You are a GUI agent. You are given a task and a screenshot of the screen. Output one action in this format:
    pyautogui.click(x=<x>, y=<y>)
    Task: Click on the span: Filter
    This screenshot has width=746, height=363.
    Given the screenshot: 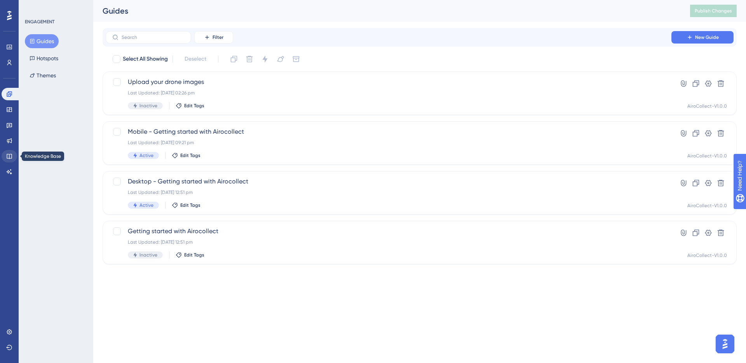 What is the action you would take?
    pyautogui.click(x=218, y=37)
    